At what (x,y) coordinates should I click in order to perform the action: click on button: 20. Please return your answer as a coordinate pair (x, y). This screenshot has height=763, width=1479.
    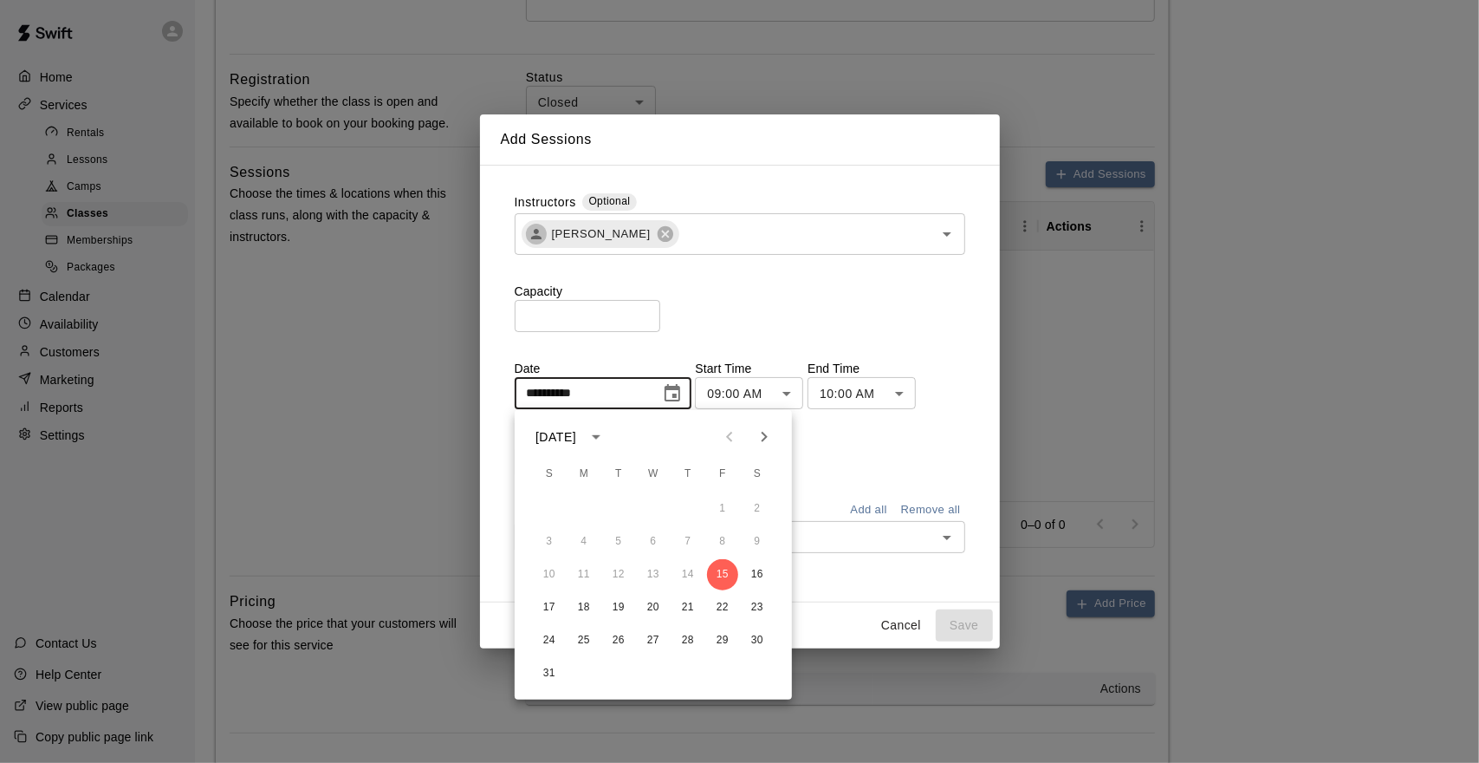
    Looking at the image, I should click on (653, 608).